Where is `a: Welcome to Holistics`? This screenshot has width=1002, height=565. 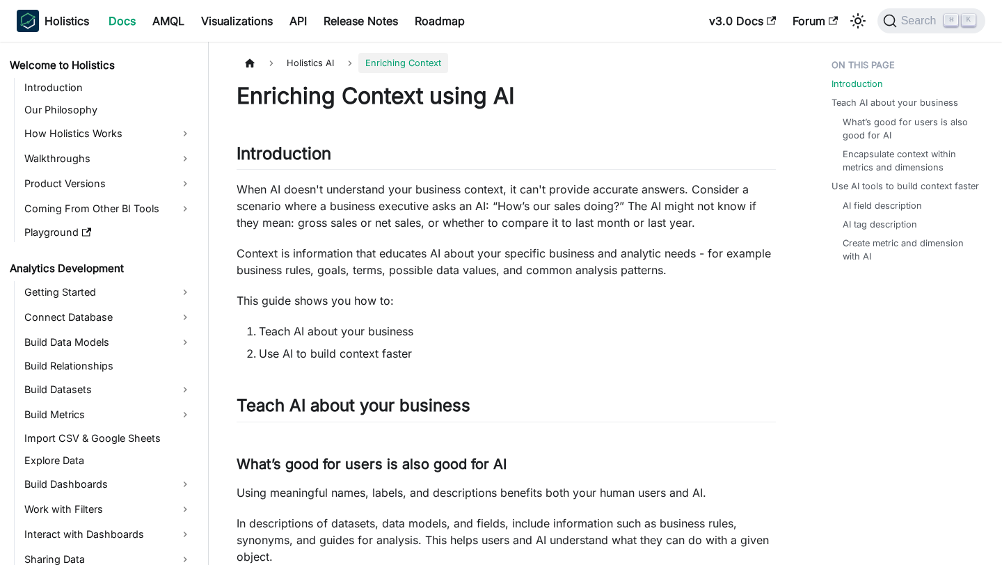
a: Welcome to Holistics is located at coordinates (101, 65).